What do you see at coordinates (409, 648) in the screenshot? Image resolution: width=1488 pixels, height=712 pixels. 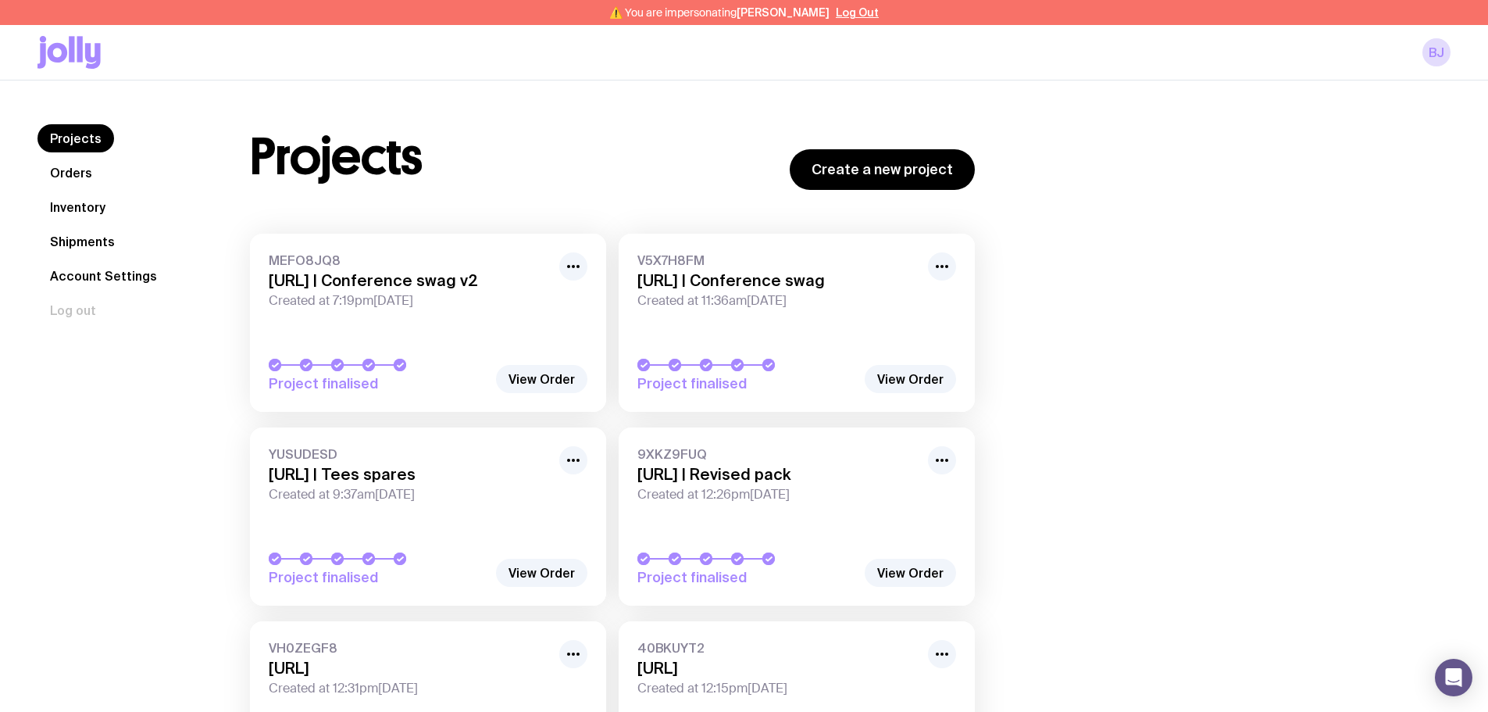 I see `span: VH0ZEGF8` at bounding box center [409, 648].